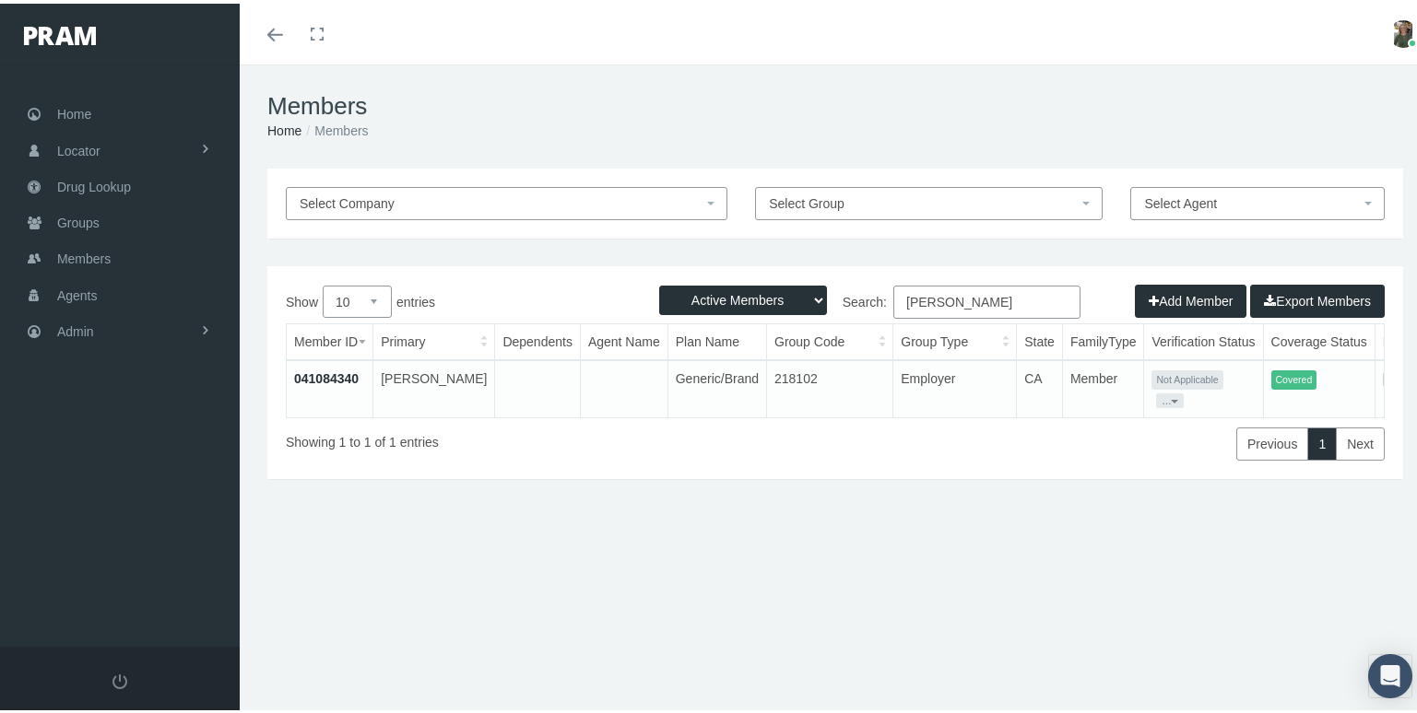 The image size is (1417, 713). I want to click on label: Search:, so click(958, 299).